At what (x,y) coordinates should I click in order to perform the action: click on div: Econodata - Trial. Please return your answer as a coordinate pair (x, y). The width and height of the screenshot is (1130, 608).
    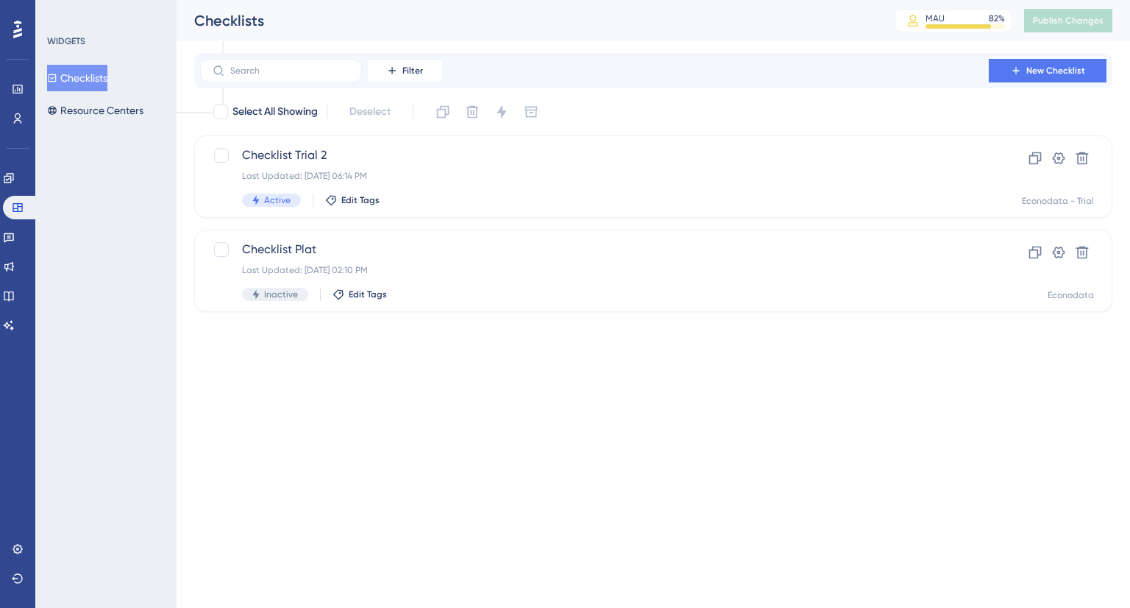
    Looking at the image, I should click on (1058, 201).